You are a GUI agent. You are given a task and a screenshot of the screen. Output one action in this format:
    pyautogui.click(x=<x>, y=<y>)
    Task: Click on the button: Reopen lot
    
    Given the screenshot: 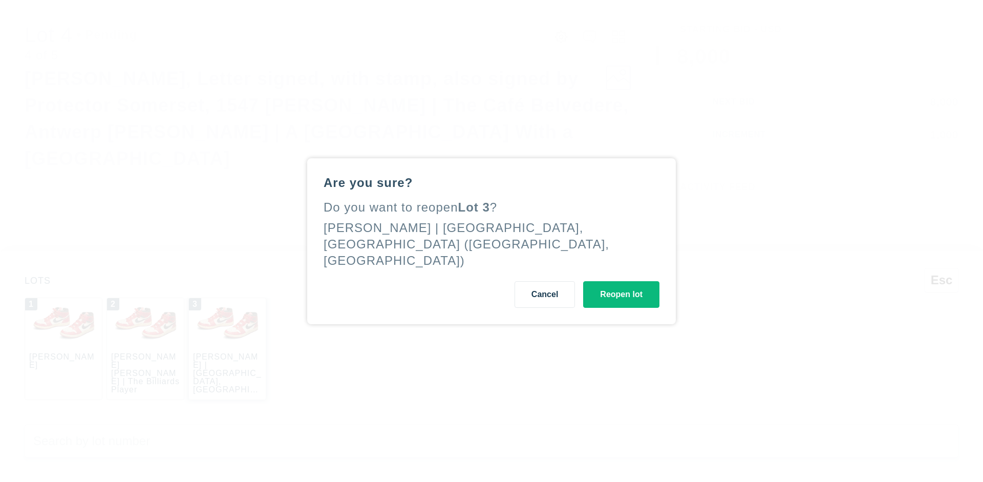 What is the action you would take?
    pyautogui.click(x=621, y=294)
    